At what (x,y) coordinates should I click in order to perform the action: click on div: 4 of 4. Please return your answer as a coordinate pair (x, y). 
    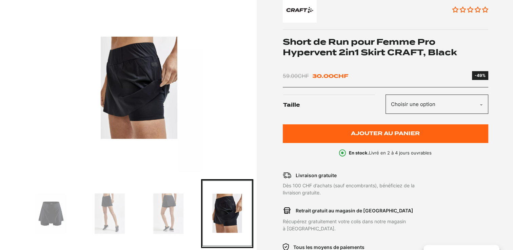
    Looking at the image, I should click on (139, 88).